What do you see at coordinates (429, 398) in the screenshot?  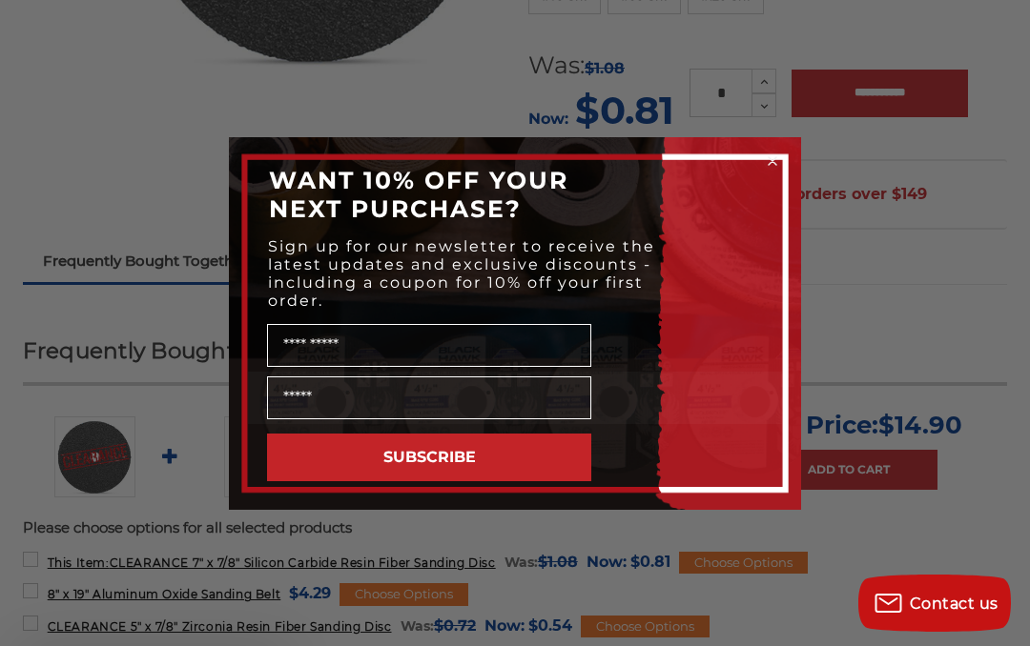 I see `input: Email` at bounding box center [429, 398].